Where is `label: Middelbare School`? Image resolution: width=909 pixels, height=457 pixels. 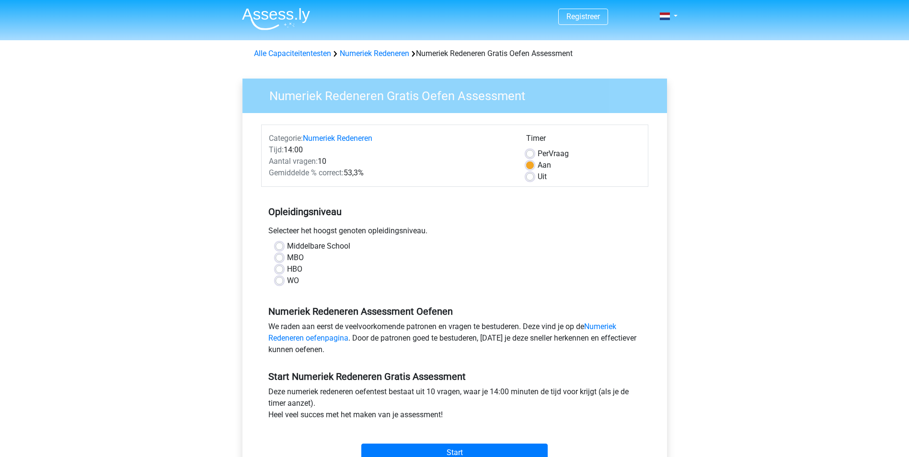 label: Middelbare School is located at coordinates (319, 246).